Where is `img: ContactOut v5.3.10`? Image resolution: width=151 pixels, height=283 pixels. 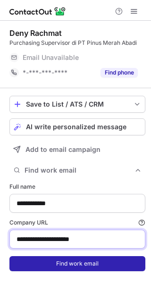
img: ContactOut v5.3.10 is located at coordinates (38, 11).